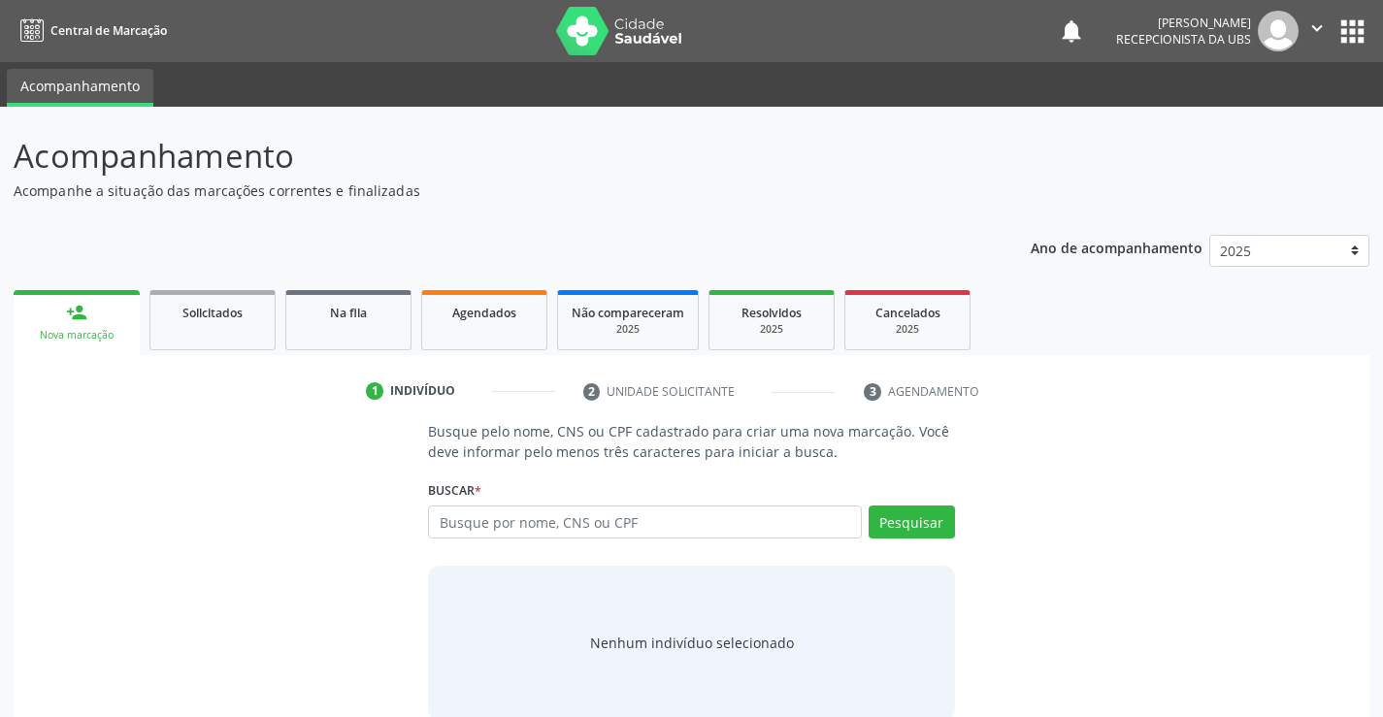  What do you see at coordinates (1278, 31) in the screenshot?
I see `img: img` at bounding box center [1278, 31].